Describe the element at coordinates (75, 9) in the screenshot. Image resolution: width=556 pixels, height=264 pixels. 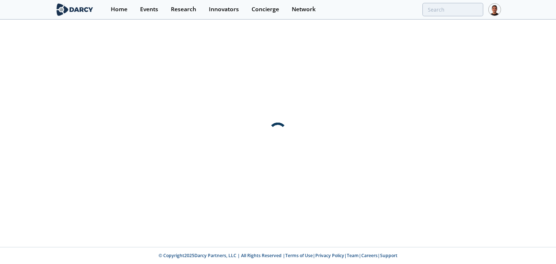
I see `img: logo-wide.svg` at that location.